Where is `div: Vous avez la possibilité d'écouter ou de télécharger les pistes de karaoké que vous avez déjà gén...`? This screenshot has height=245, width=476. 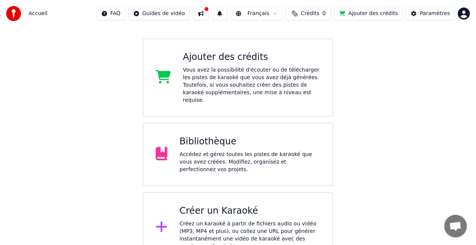
div: Vous avez la possibilité d'écouter ou de télécharger les pistes de karaoké que vous avez déjà gén... is located at coordinates (252, 85).